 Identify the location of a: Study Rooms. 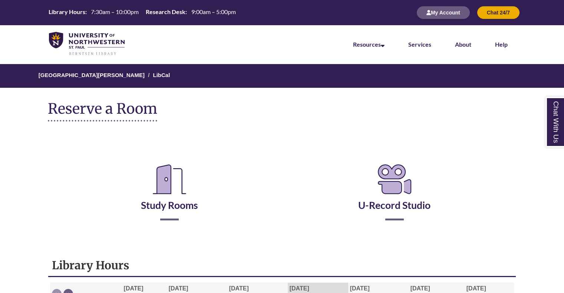
(169, 196).